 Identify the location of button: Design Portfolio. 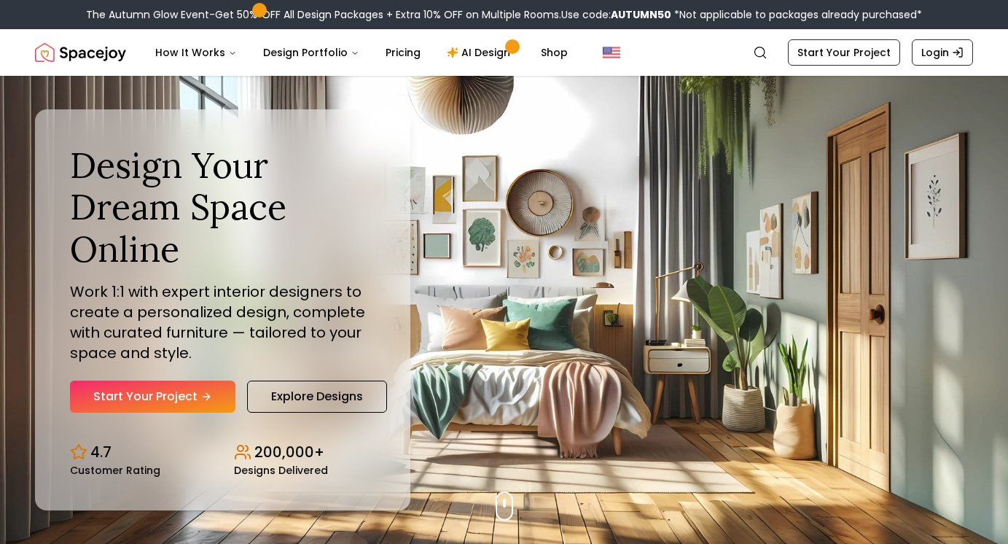
(311, 52).